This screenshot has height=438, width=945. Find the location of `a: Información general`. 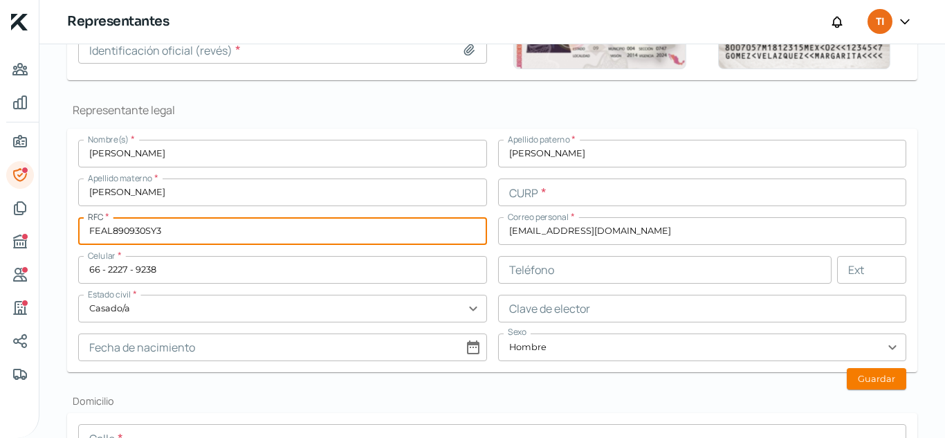

a: Información general is located at coordinates (20, 142).